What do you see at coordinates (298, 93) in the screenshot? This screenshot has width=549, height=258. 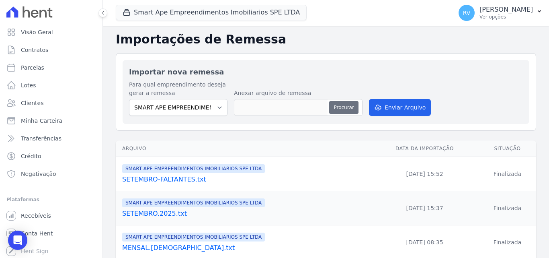 I see `label: Anexar arquivo de remessa` at bounding box center [298, 93].